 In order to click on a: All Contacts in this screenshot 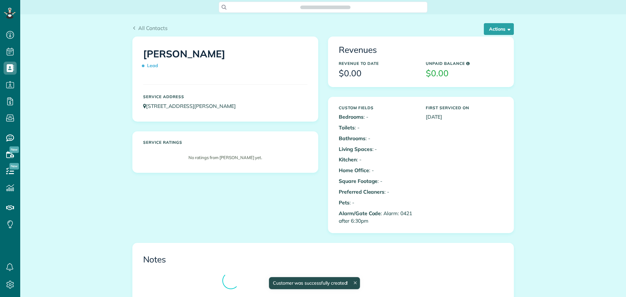, I will do `click(150, 28)`.